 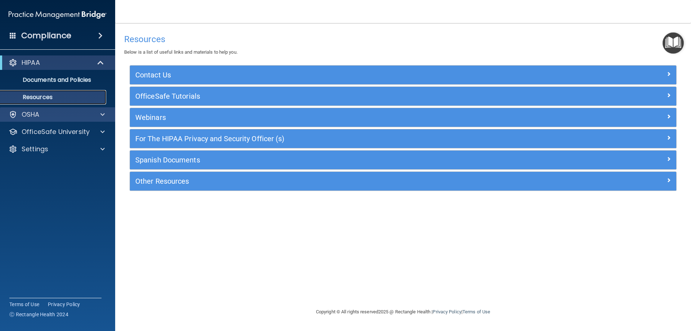 I want to click on a: OfficeSafe University, so click(x=57, y=132).